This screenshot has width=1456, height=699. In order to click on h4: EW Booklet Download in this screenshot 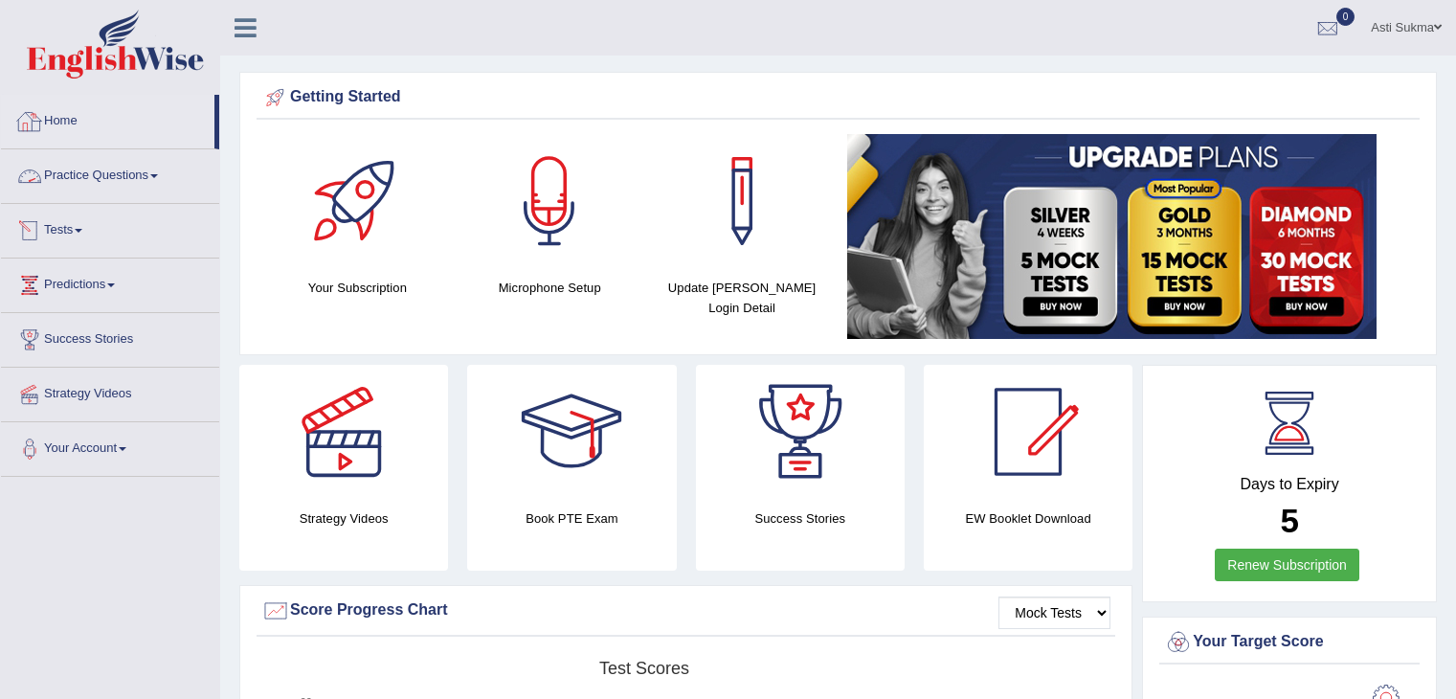, I will do `click(1028, 518)`.